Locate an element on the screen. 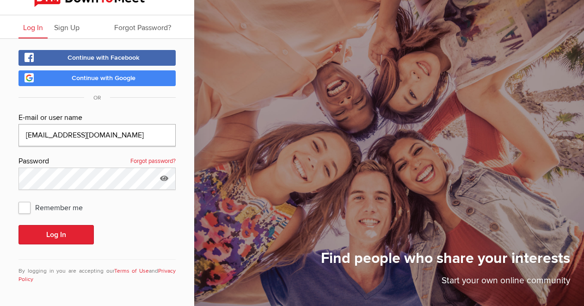 This screenshot has width=584, height=306. button: Log In is located at coordinates (56, 235).